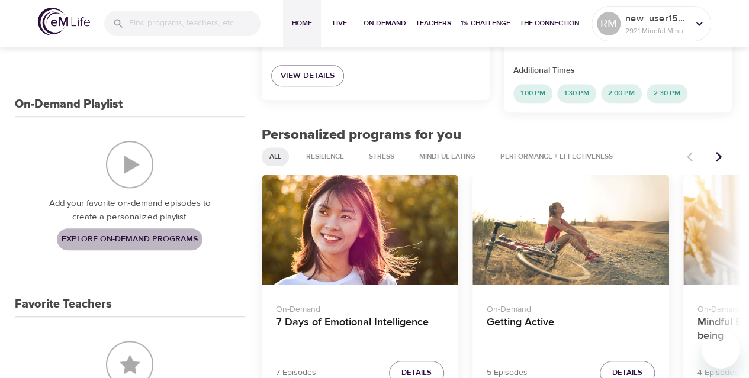 Image resolution: width=749 pixels, height=378 pixels. Describe the element at coordinates (195, 23) in the screenshot. I see `input: Find programs, teachers, etc...` at that location.